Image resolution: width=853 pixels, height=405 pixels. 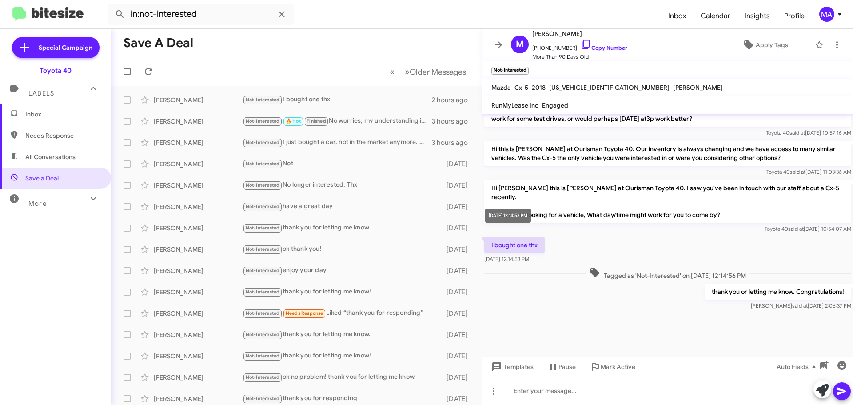 What do you see at coordinates (677, 16) in the screenshot?
I see `a: Inbox` at bounding box center [677, 16].